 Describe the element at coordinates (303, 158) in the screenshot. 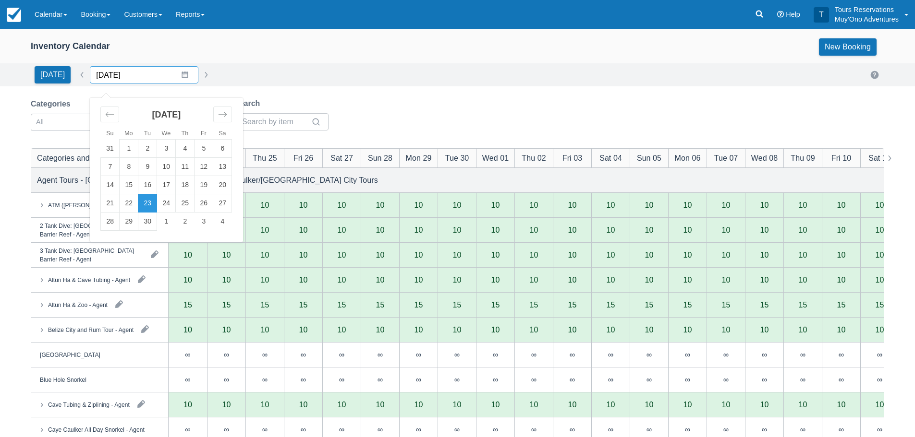

I see `div: Fri 26` at that location.